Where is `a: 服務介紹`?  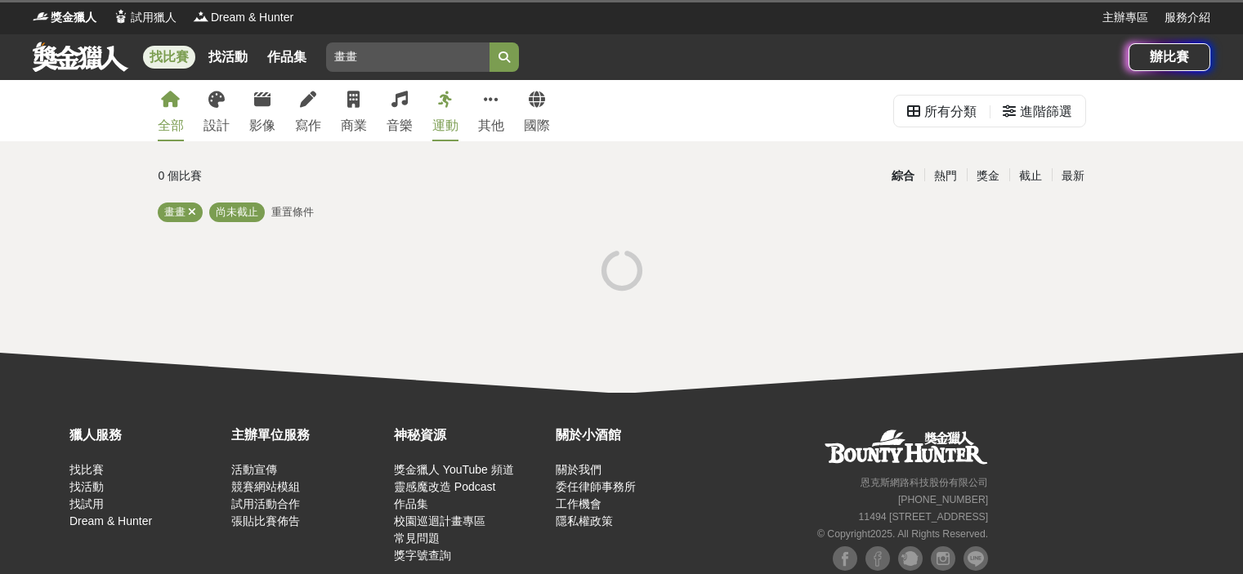 a: 服務介紹 is located at coordinates (1187, 17).